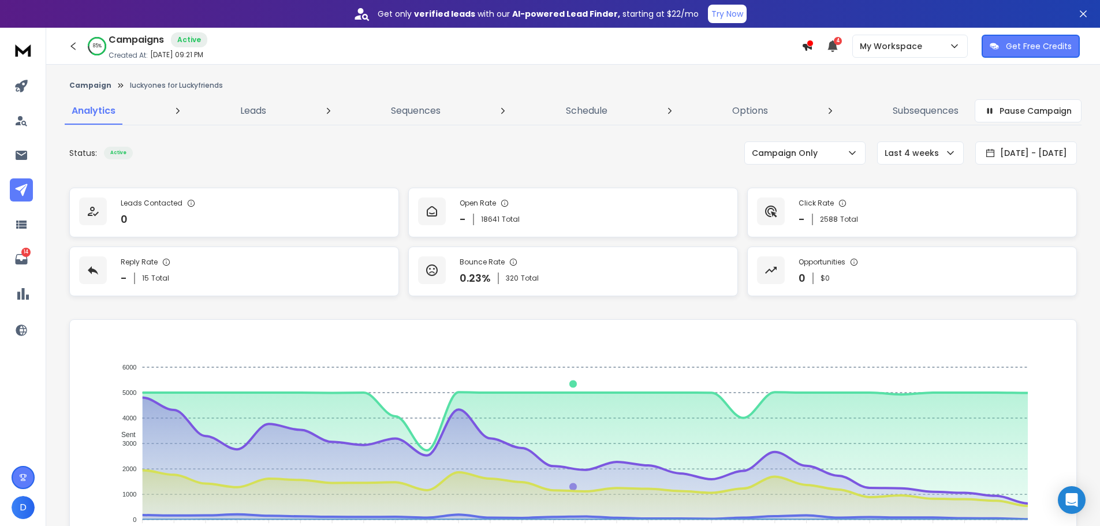 The image size is (1100, 526). I want to click on img: logo, so click(23, 50).